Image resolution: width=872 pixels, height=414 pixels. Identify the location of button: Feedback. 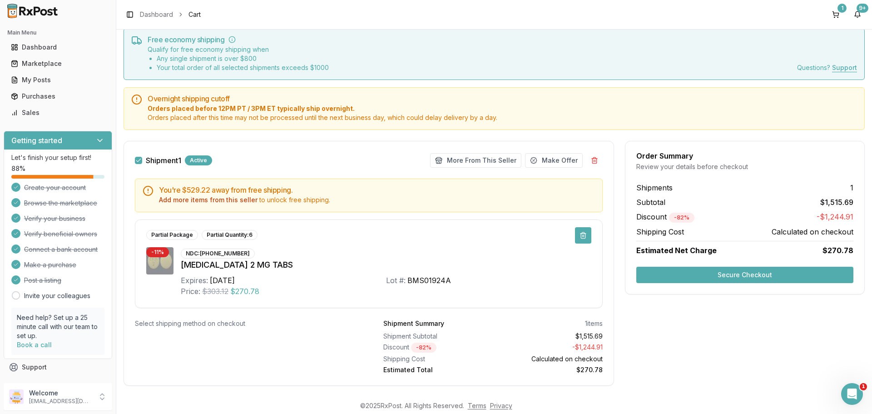
(58, 383).